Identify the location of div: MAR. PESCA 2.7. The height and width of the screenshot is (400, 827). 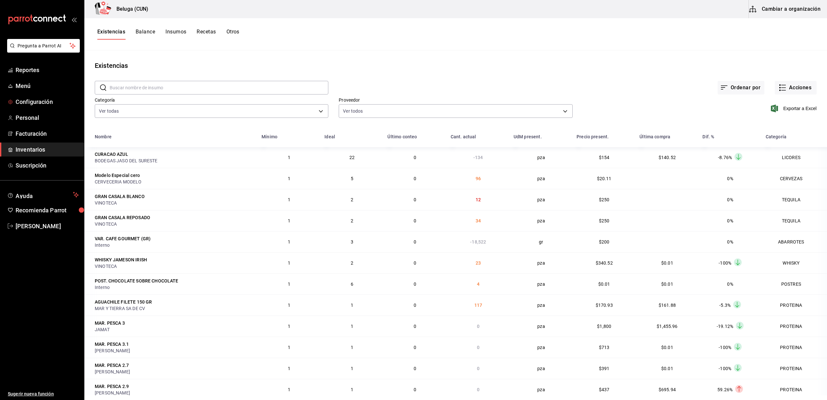
(112, 365).